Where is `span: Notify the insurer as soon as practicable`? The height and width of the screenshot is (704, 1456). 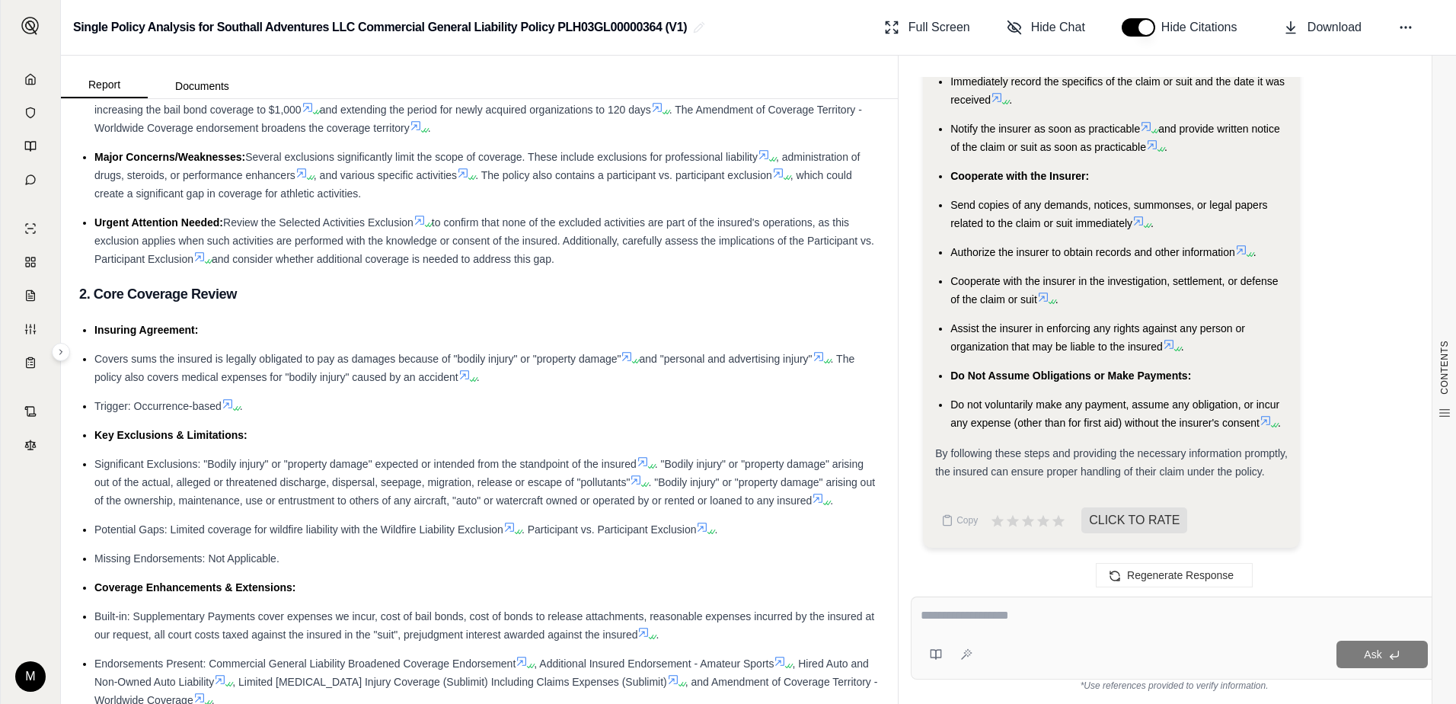 span: Notify the insurer as soon as practicable is located at coordinates (1045, 129).